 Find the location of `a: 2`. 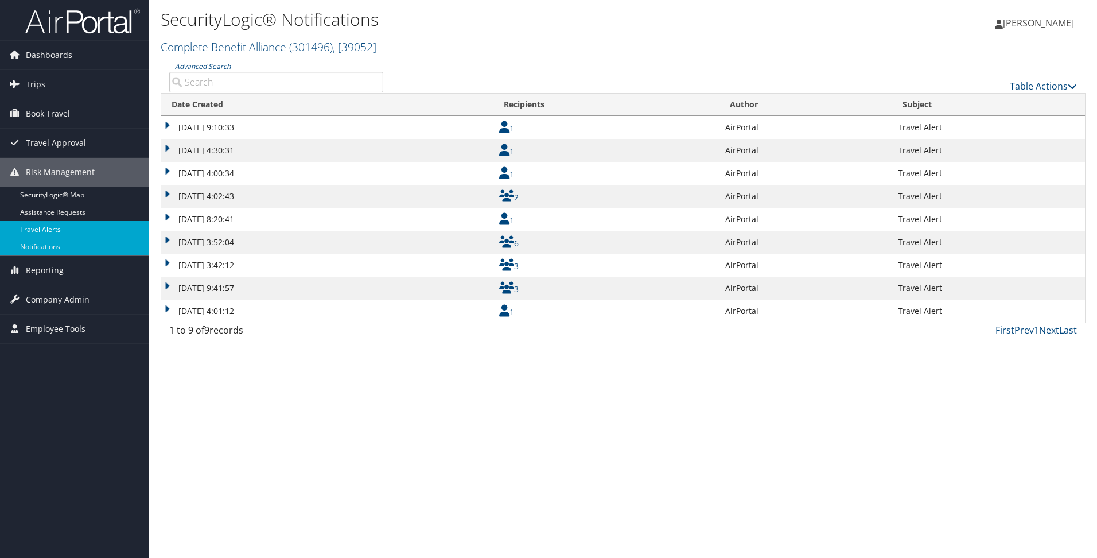

a: 2 is located at coordinates (509, 197).